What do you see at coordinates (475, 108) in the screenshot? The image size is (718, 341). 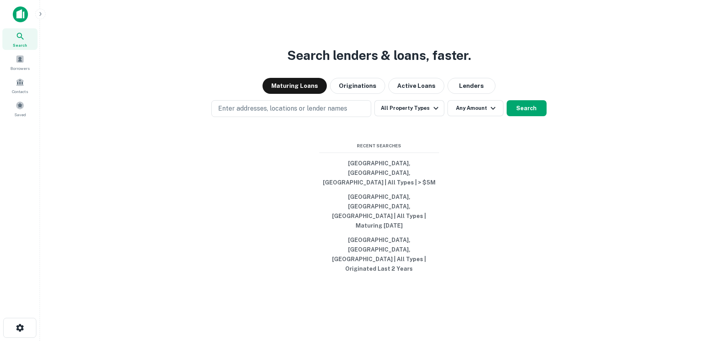 I see `button: Any Amount` at bounding box center [475, 108].